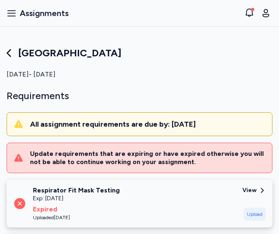 The image size is (279, 234). Describe the element at coordinates (76, 190) in the screenshot. I see `div: Respirator Fit Mask Testing` at that location.